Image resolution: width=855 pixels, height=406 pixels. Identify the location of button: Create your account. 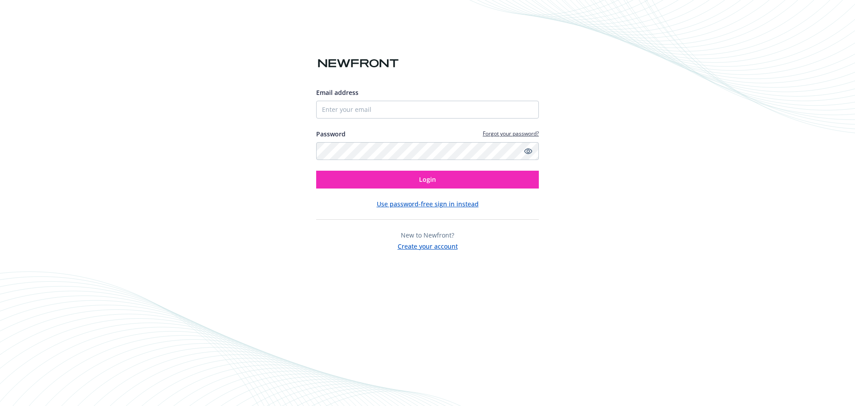
(427, 245).